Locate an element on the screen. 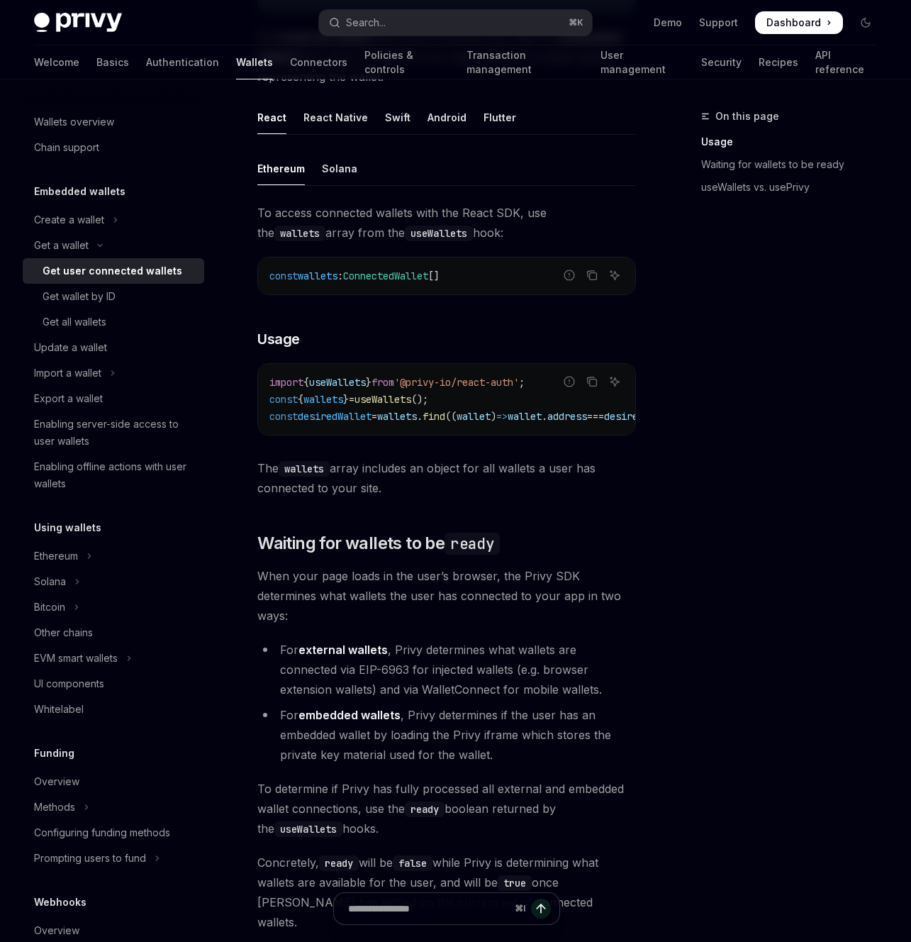  div: Export a wallet is located at coordinates (68, 399).